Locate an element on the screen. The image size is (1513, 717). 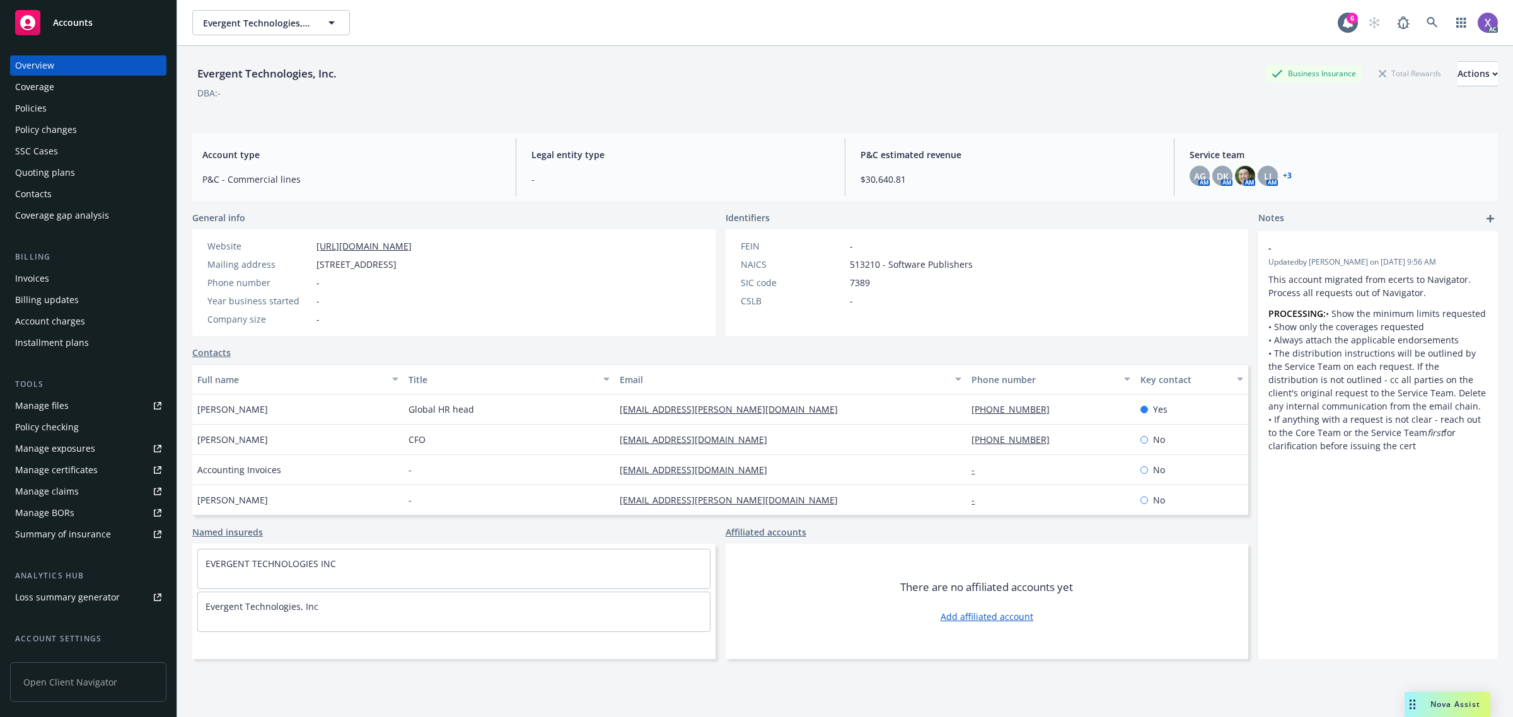
div: 6 is located at coordinates (1352, 18).